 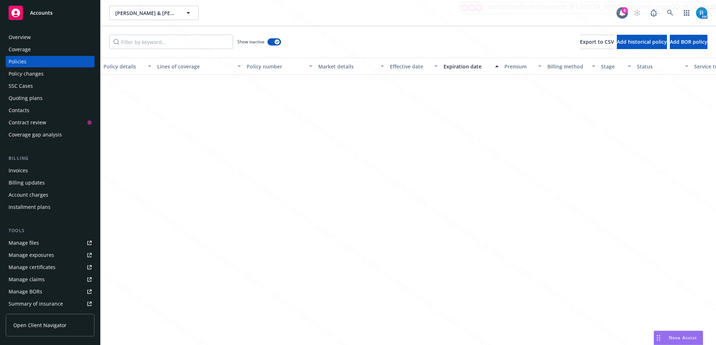 I want to click on div: Invoices, so click(x=18, y=170).